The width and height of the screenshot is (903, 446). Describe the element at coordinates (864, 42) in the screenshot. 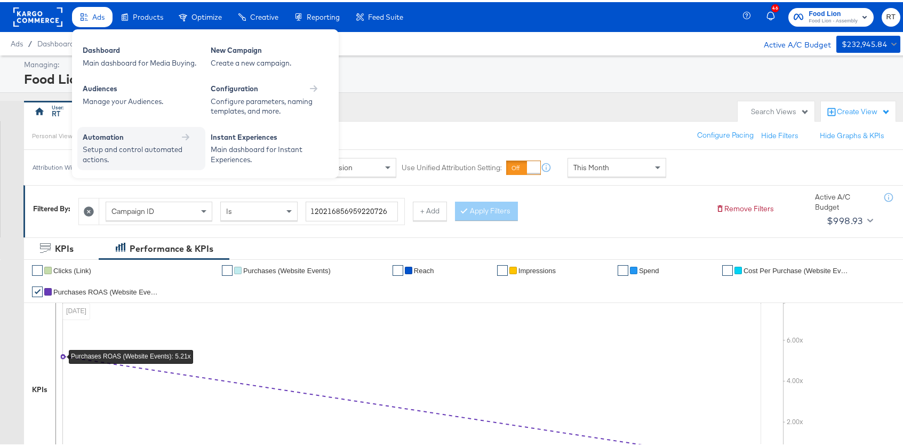

I see `div: $232,945.84` at that location.